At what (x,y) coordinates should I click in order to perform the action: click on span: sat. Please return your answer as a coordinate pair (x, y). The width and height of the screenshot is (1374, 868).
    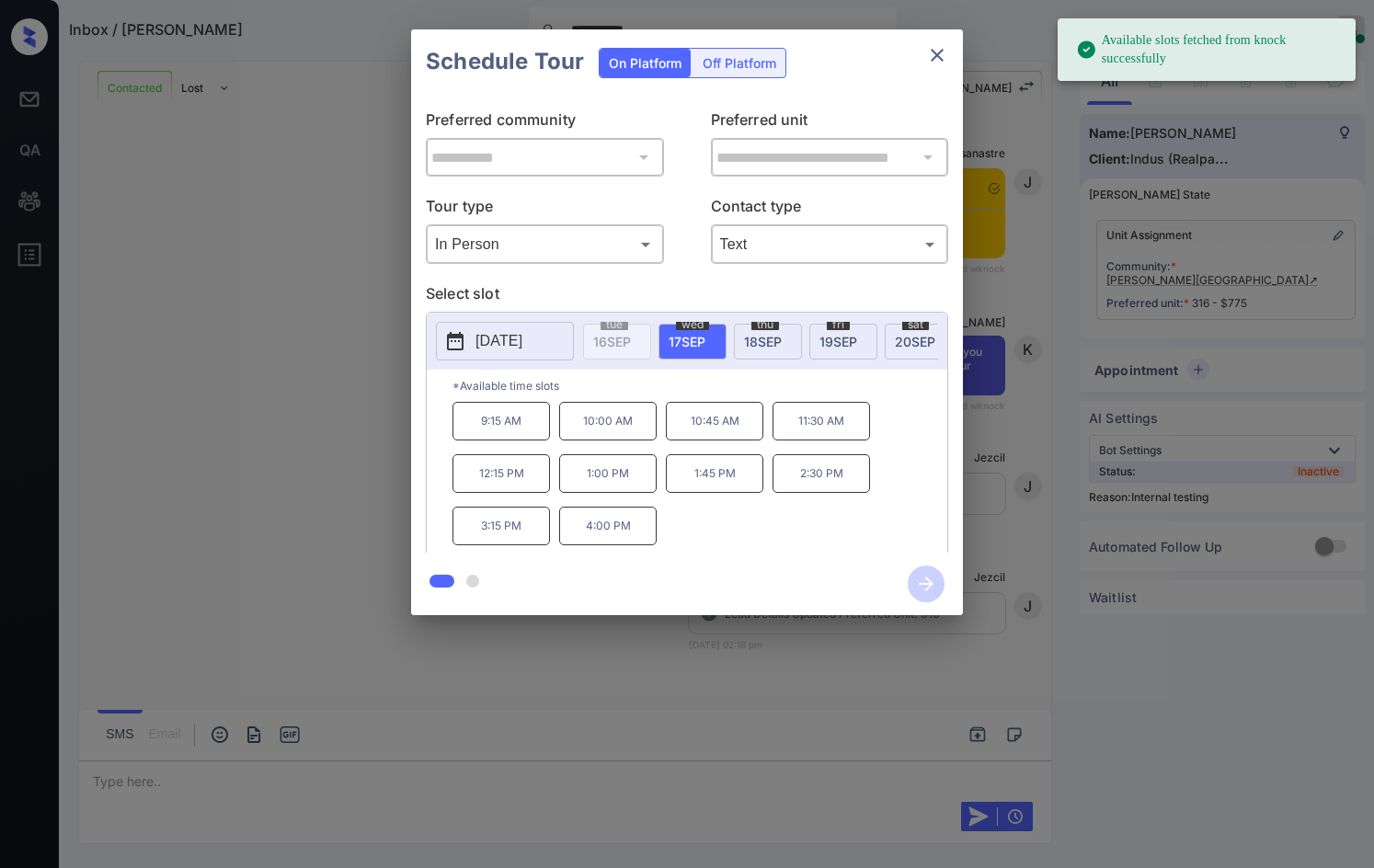
    Looking at the image, I should click on (915, 324).